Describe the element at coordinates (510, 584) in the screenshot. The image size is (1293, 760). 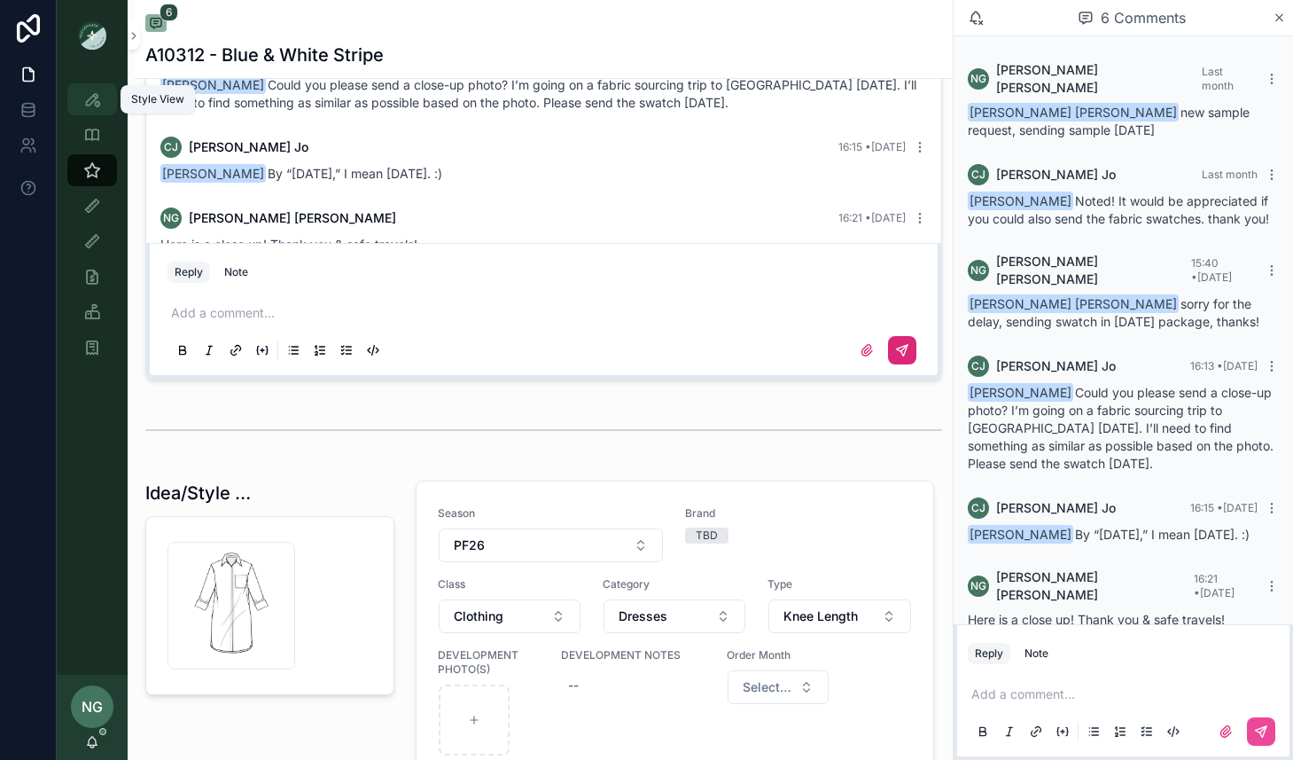
I see `span: Class` at that location.